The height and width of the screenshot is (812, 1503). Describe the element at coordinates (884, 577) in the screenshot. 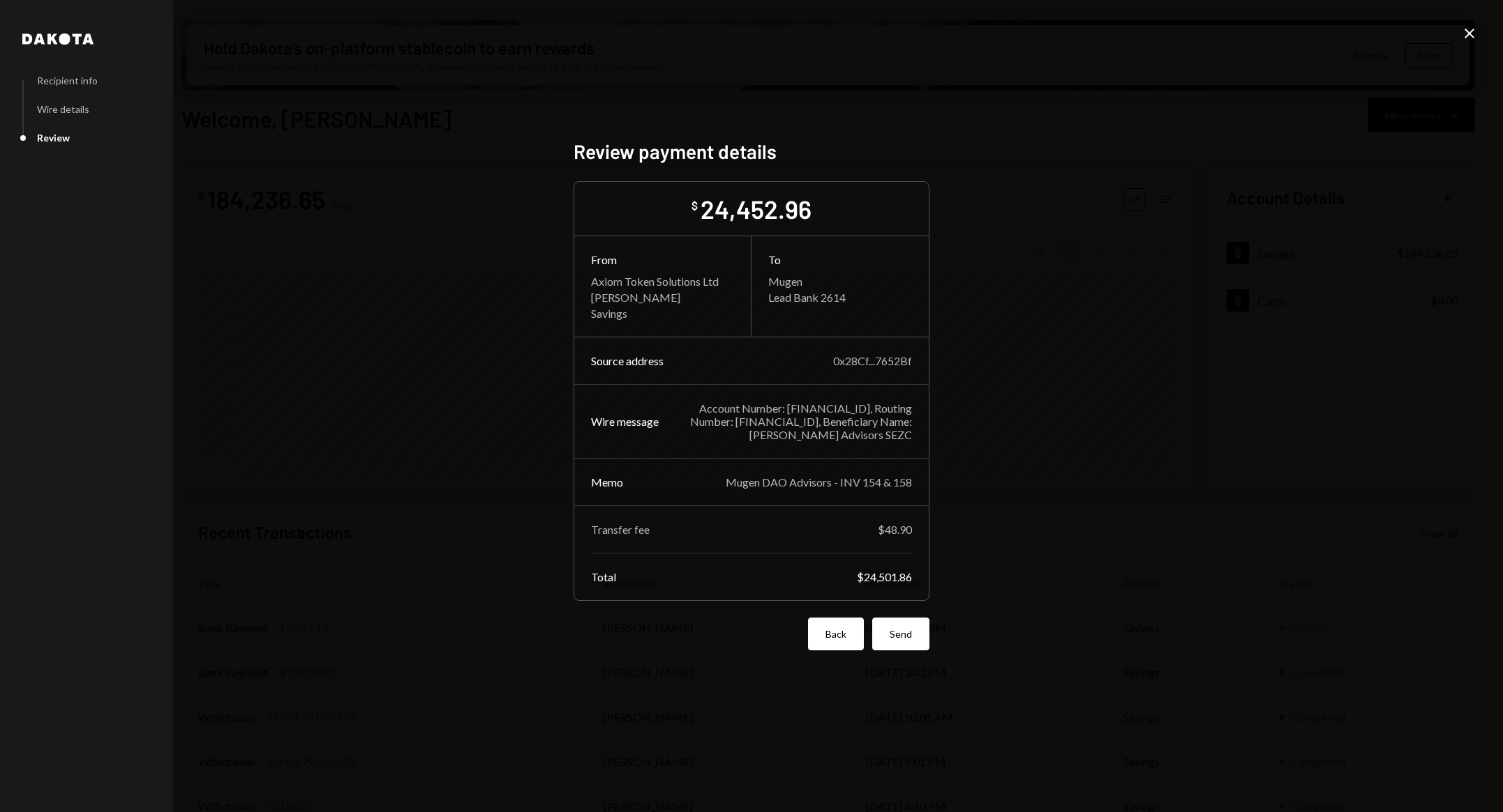

I see `div: $24,501.86` at that location.